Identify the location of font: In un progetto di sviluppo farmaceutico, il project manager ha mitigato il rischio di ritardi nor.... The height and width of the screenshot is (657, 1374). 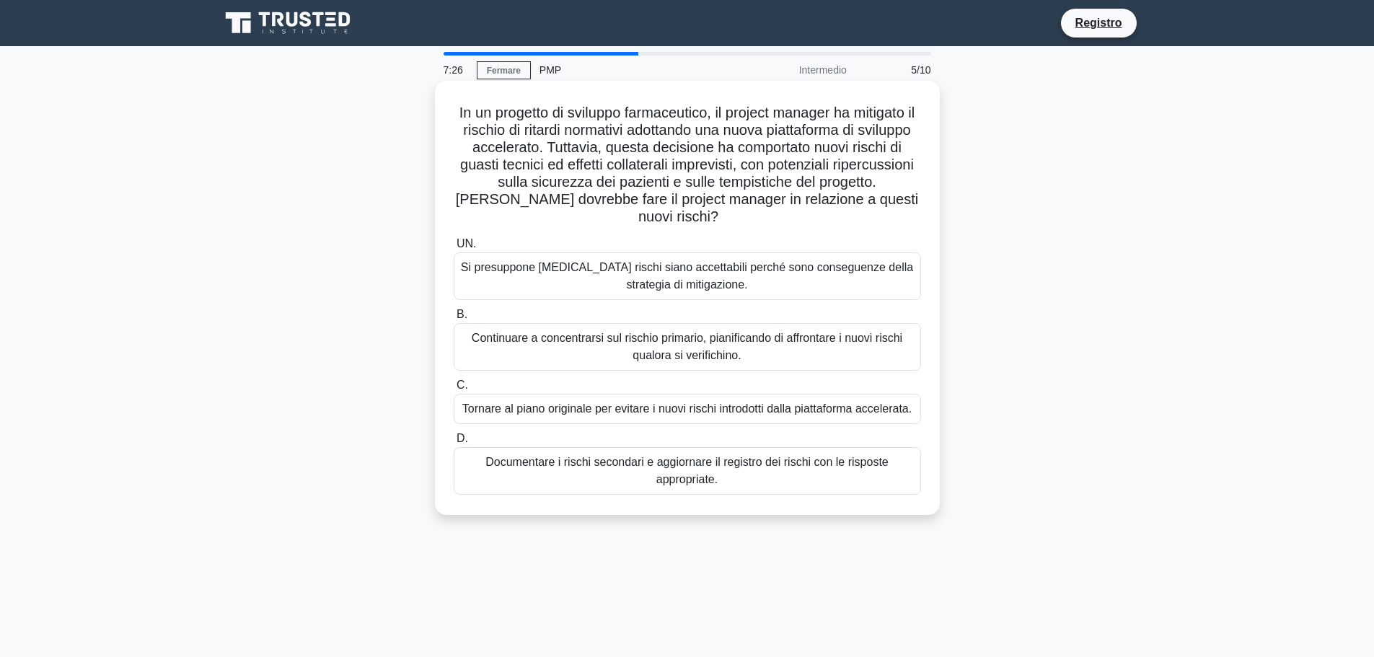
(687, 164).